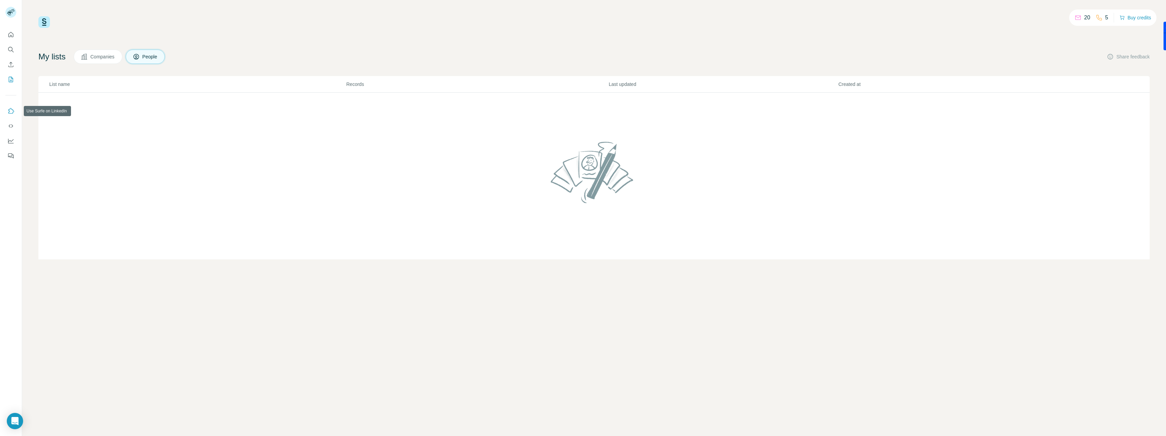  Describe the element at coordinates (11, 80) in the screenshot. I see `button: My lists` at that location.